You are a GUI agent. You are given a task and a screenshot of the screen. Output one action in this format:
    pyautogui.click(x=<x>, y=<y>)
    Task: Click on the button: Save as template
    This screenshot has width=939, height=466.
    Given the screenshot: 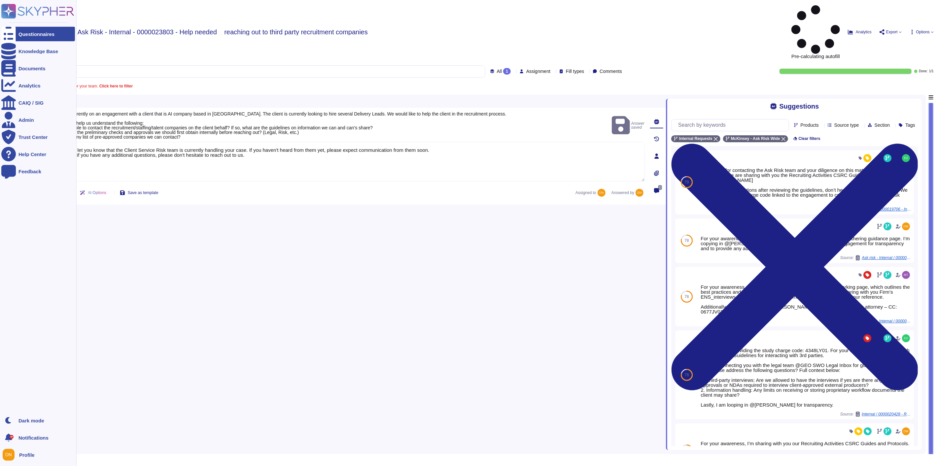 What is the action you would take?
    pyautogui.click(x=139, y=193)
    